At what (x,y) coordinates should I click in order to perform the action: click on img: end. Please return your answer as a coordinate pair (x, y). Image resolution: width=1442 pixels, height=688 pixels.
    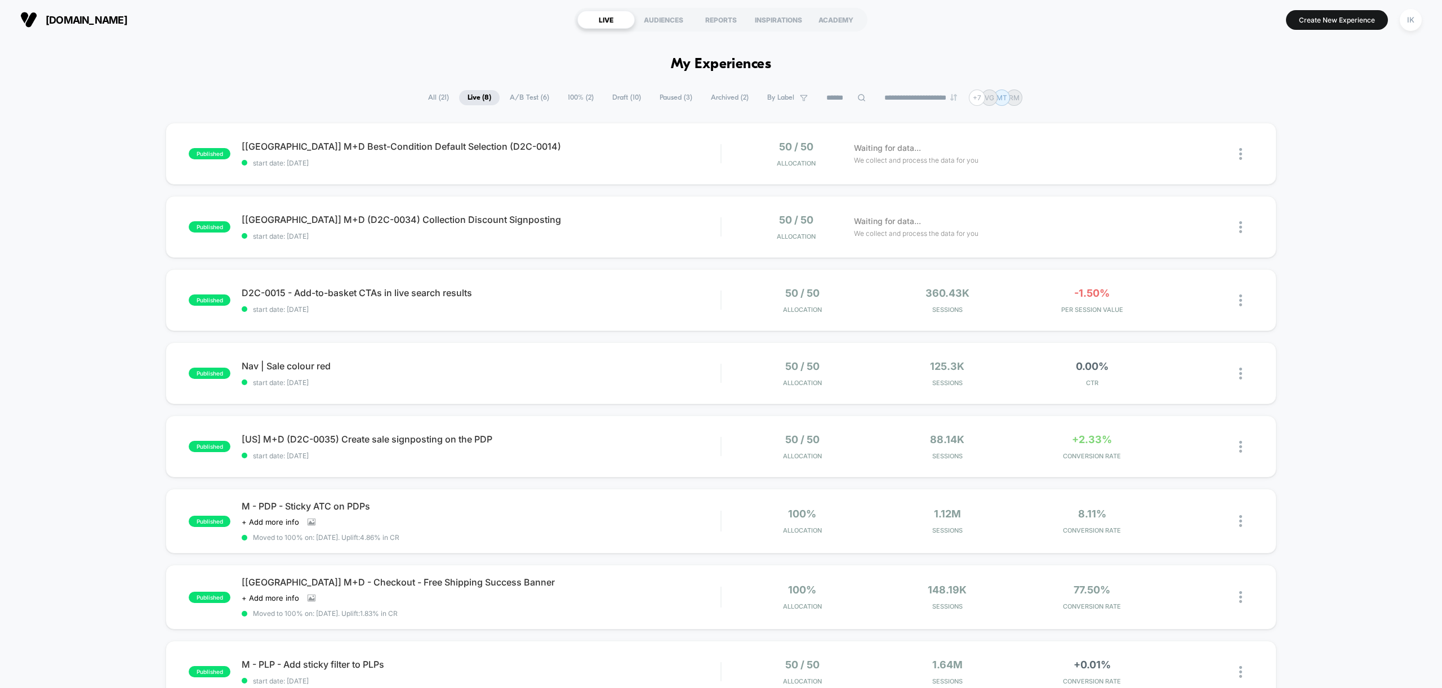
    Looking at the image, I should click on (953, 97).